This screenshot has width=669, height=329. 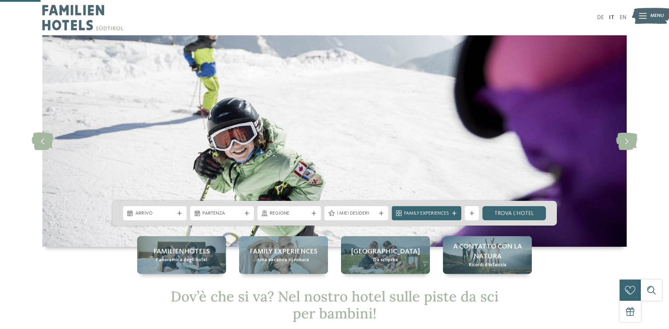 I want to click on span: Una vacanza su misura, so click(x=284, y=260).